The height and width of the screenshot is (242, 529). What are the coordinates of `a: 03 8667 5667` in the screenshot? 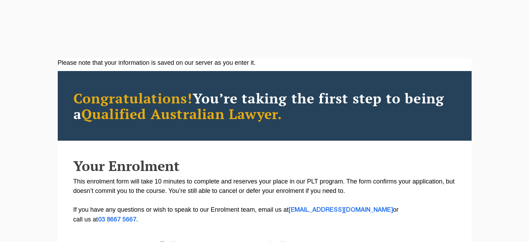 It's located at (117, 220).